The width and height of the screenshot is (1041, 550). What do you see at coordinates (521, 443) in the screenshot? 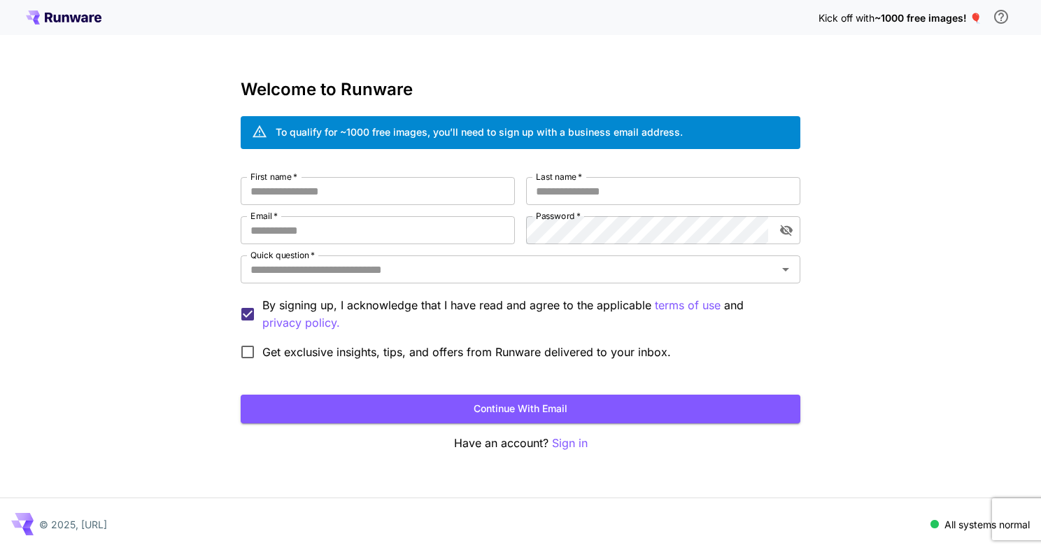
I see `p: Have an account?` at bounding box center [521, 443].